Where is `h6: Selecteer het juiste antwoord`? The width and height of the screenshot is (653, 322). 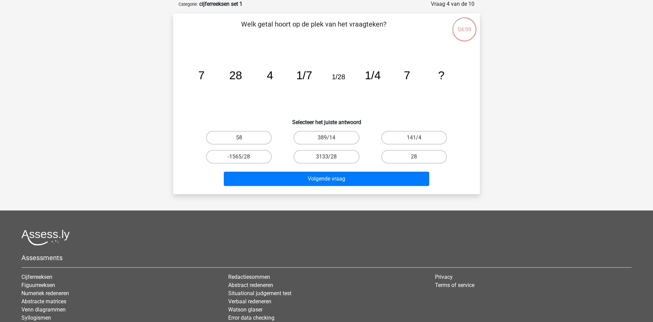
h6: Selecteer het juiste antwoord is located at coordinates (327, 119).